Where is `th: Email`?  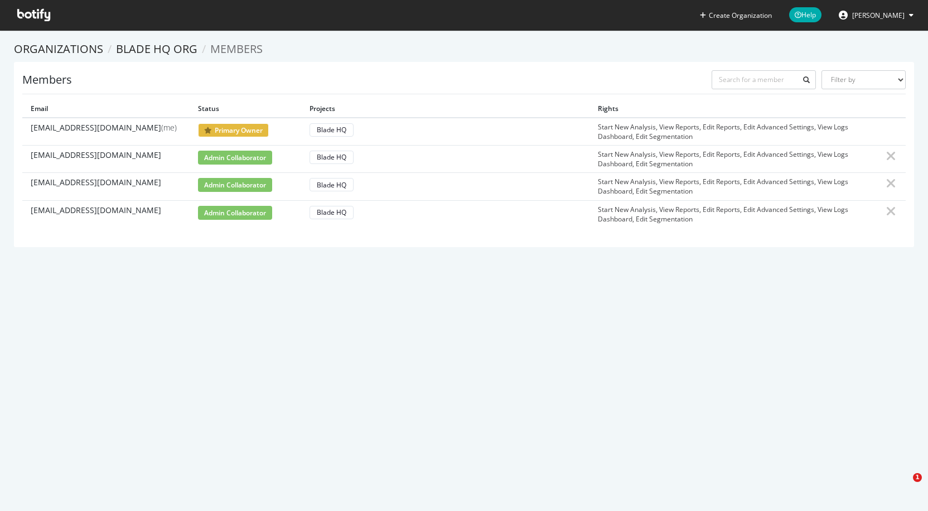 th: Email is located at coordinates (106, 109).